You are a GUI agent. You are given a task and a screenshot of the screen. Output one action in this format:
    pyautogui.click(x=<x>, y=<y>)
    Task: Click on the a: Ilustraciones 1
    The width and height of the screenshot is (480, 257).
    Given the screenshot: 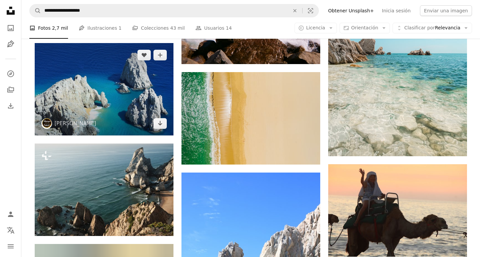 What is the action you would take?
    pyautogui.click(x=100, y=28)
    